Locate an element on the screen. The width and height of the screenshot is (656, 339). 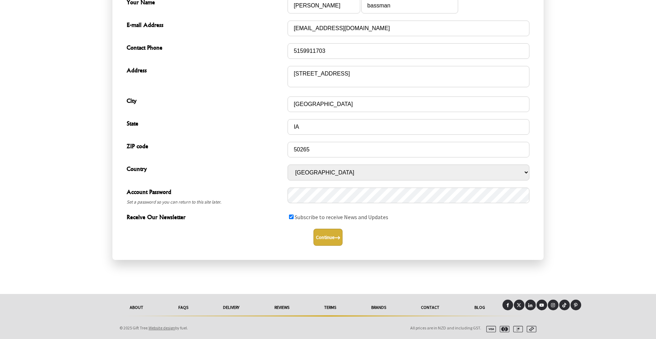
span: Country is located at coordinates (205, 169).